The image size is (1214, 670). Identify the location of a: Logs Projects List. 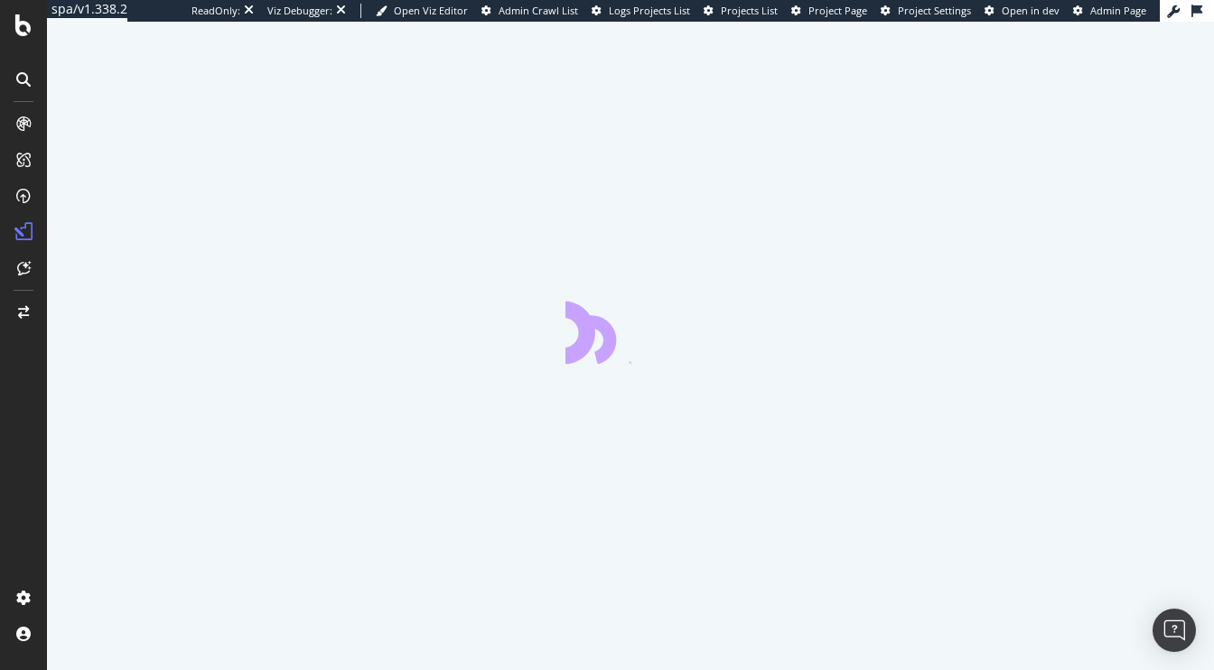
(641, 11).